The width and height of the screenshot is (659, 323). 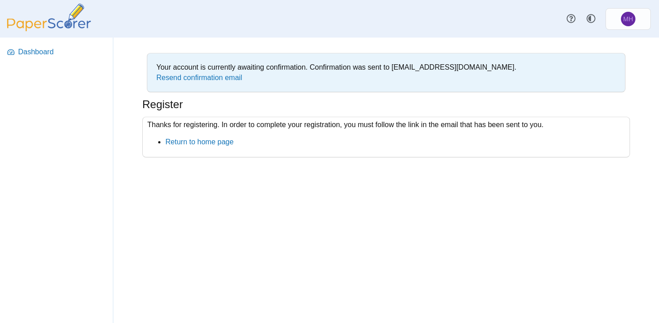 What do you see at coordinates (49, 29) in the screenshot?
I see `a: PaperScorer` at bounding box center [49, 29].